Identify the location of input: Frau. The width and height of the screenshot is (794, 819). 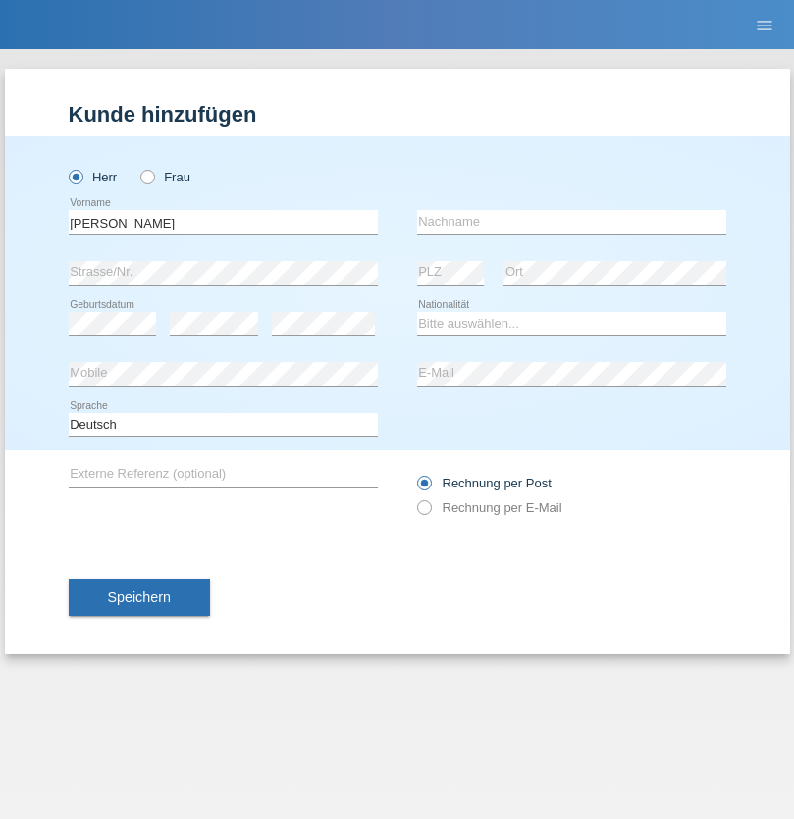
(146, 176).